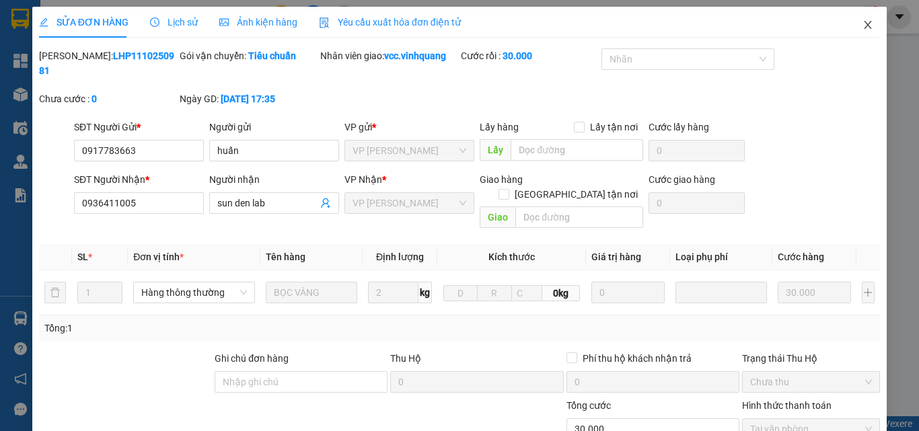 The width and height of the screenshot is (919, 431). I want to click on span: clock-circle, so click(155, 22).